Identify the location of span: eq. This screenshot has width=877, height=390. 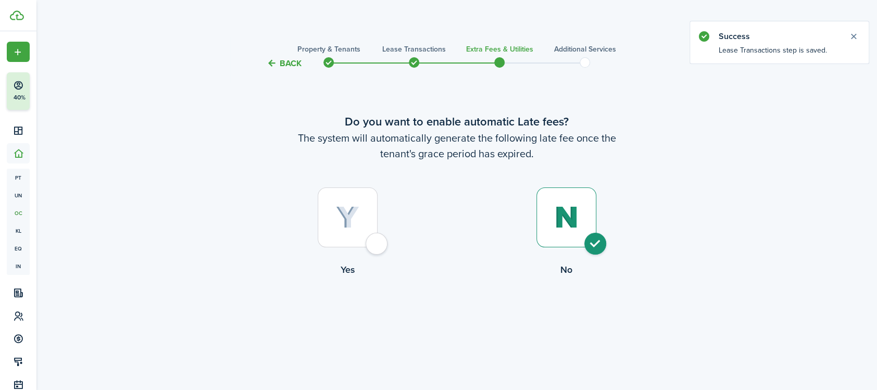
(18, 248).